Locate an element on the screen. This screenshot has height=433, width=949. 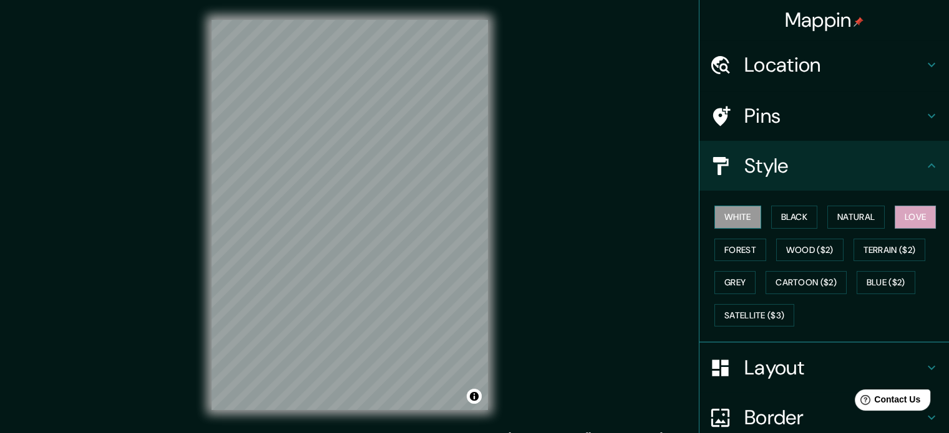
button: Black is located at coordinates (794, 217).